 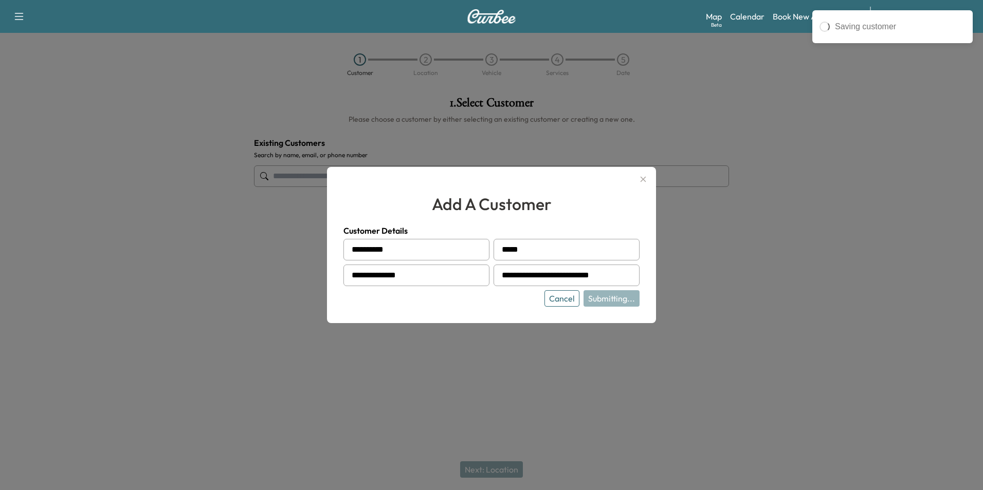 What do you see at coordinates (713, 16) in the screenshot?
I see `a: MapBeta` at bounding box center [713, 16].